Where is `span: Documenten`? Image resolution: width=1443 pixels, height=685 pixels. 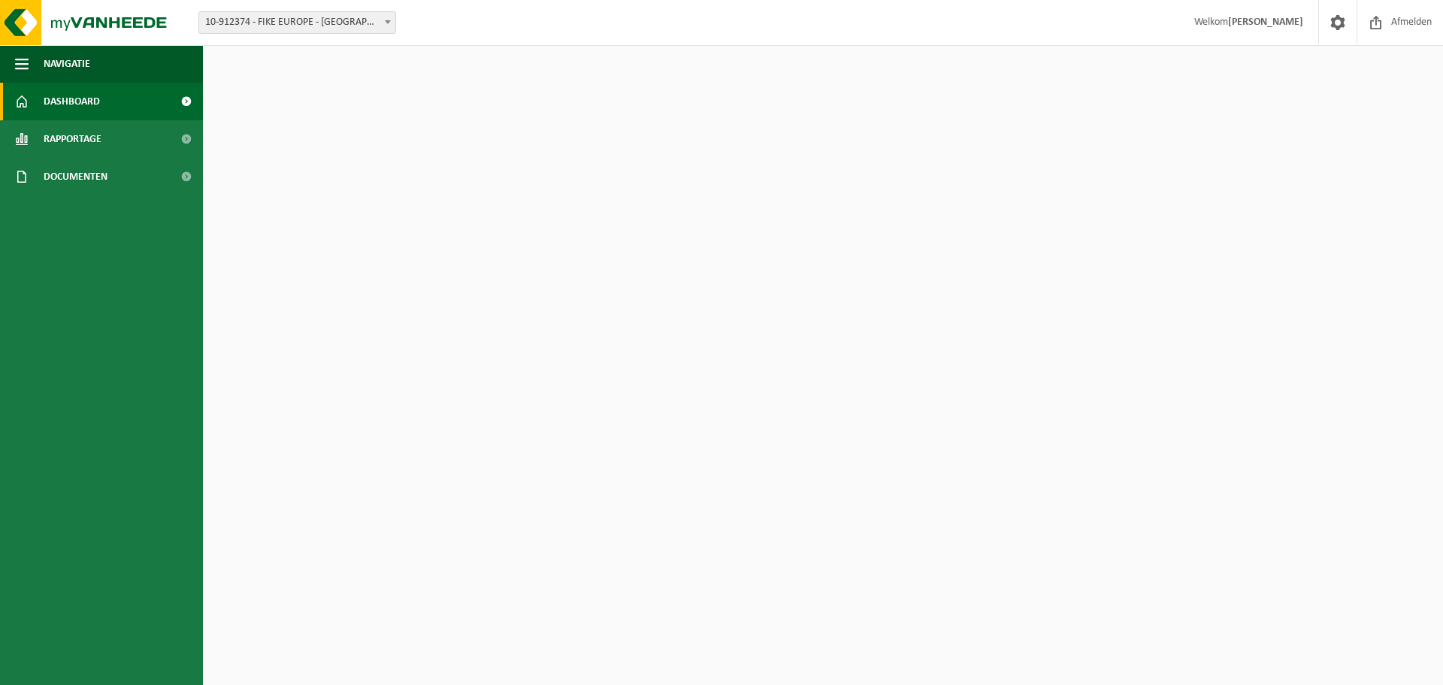
span: Documenten is located at coordinates (75, 177).